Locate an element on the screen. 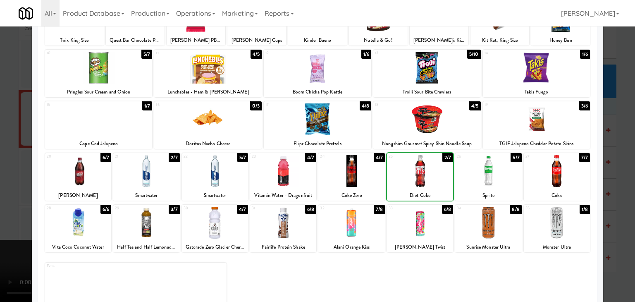 This screenshot has width=635, height=302. div: Twix King Size is located at coordinates (74, 40).